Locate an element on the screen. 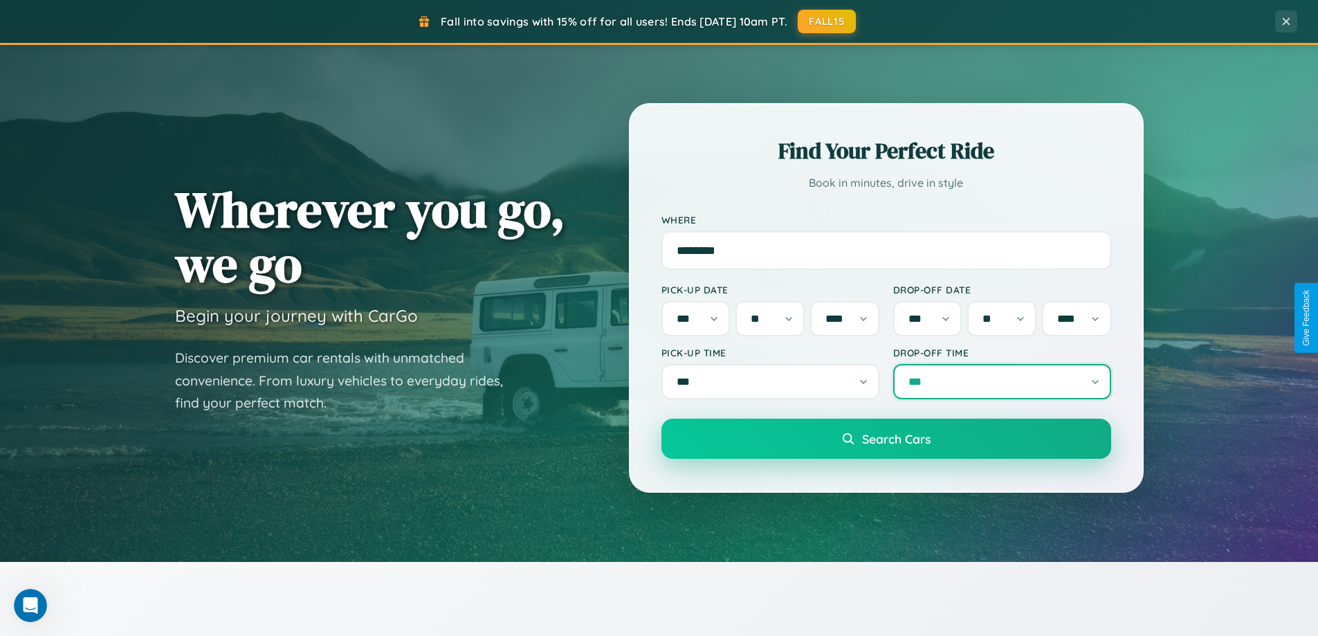 The width and height of the screenshot is (1318, 636). label: Drop-off Date is located at coordinates (1002, 289).